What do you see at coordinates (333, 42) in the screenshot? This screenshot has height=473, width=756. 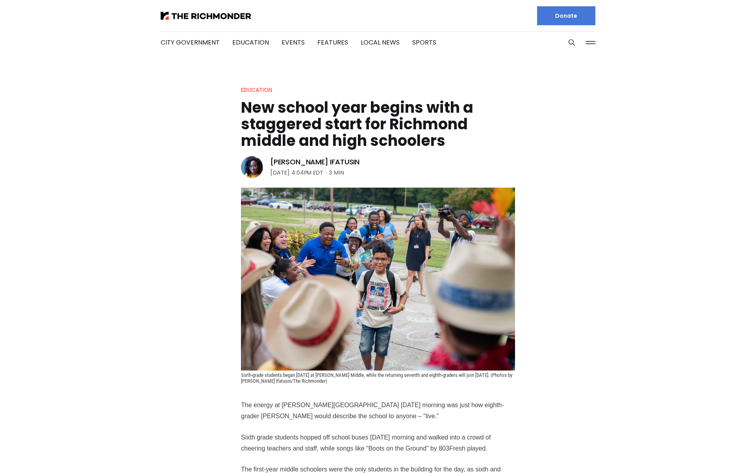 I see `a: Features` at bounding box center [333, 42].